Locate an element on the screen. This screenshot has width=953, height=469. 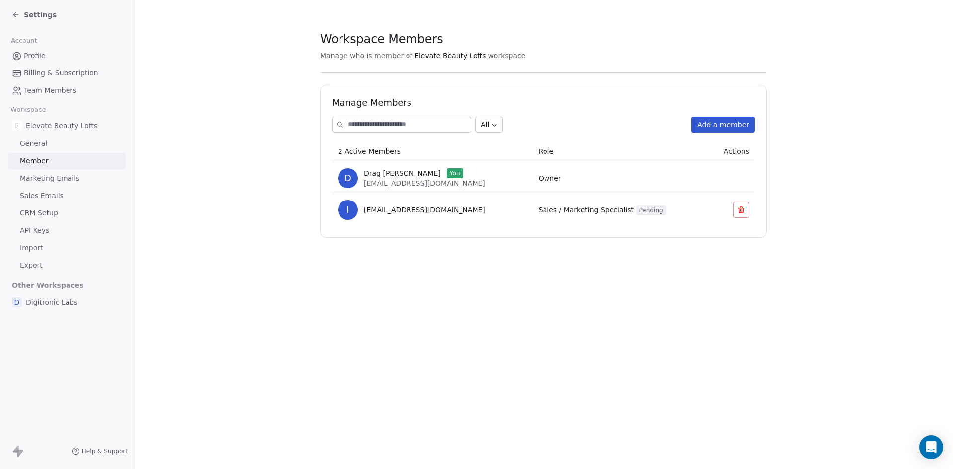
a: CRM Setup is located at coordinates (67, 213).